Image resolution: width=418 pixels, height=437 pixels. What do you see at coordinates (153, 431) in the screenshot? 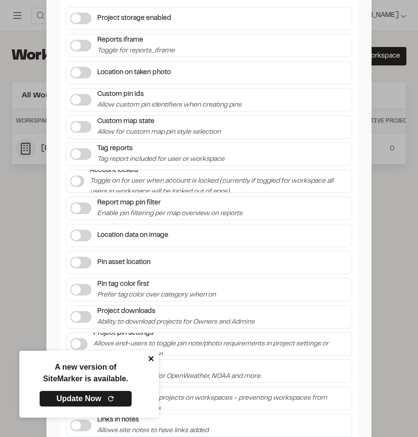
I see `p: Allows site notes to have links added` at bounding box center [153, 431].